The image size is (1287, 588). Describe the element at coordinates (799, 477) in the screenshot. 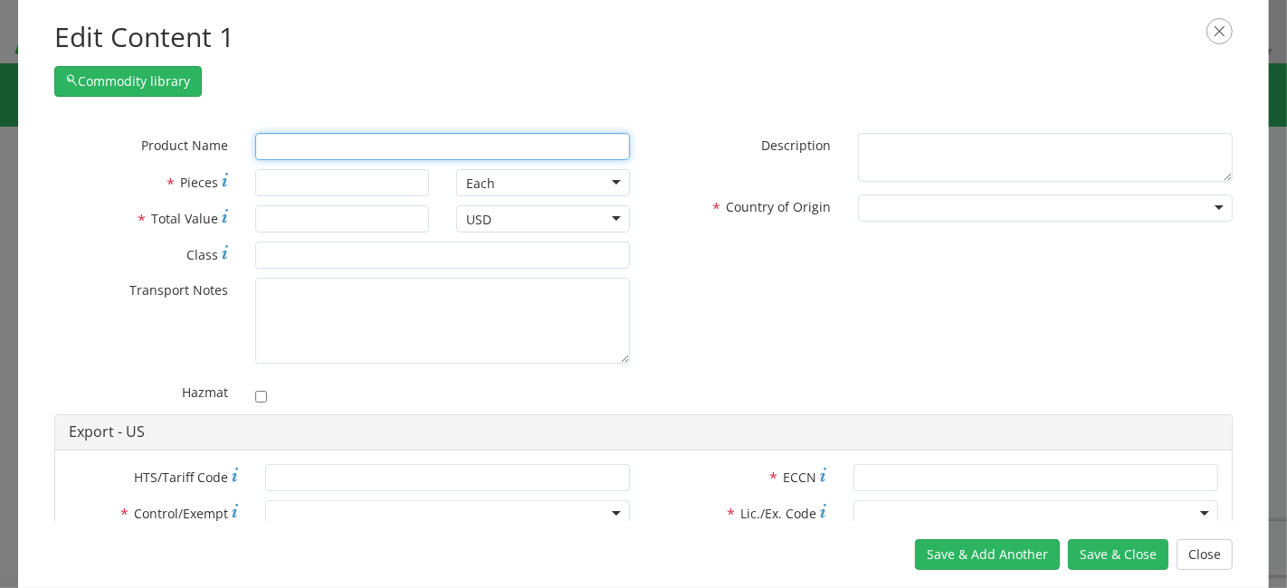

I see `span: ECCN` at that location.